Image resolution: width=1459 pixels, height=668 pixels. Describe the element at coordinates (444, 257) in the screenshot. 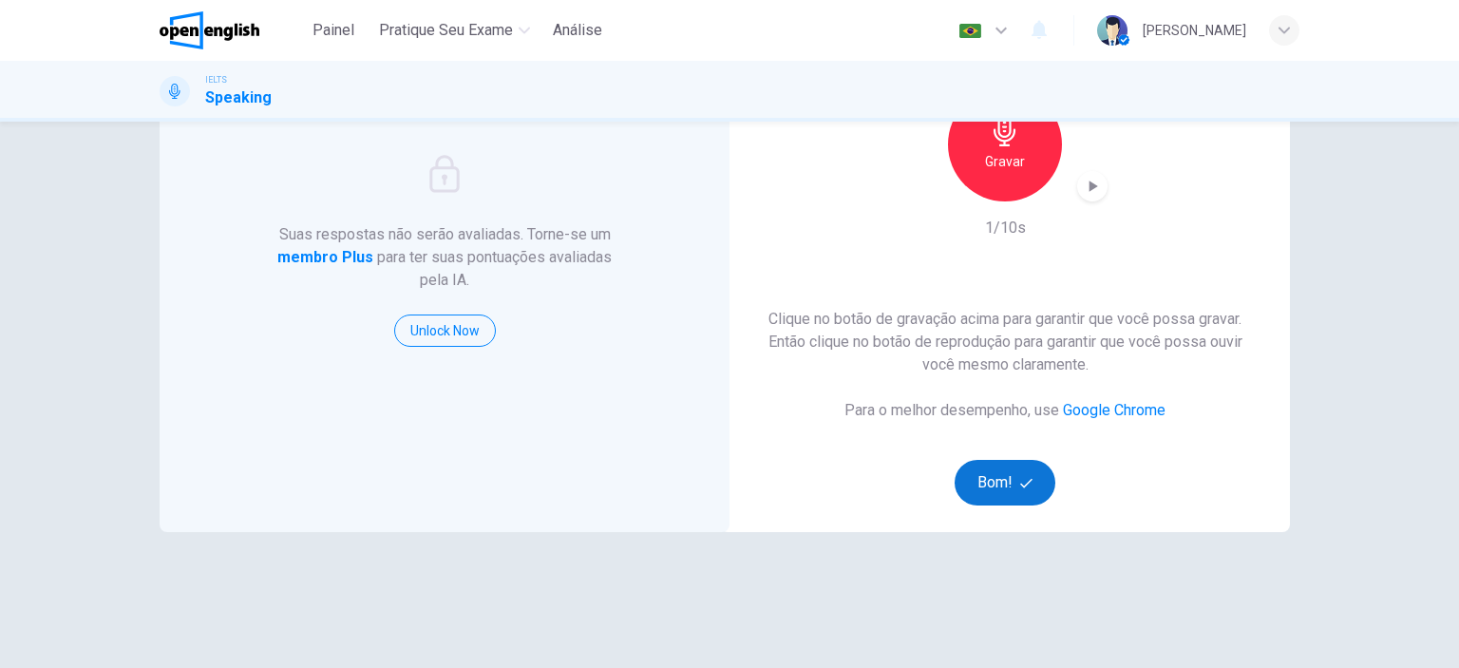

I see `h6: Suas respostas não serão avaliadas. Torne-se um para ter suas pontuações avaliadas pela IA.` at that location.